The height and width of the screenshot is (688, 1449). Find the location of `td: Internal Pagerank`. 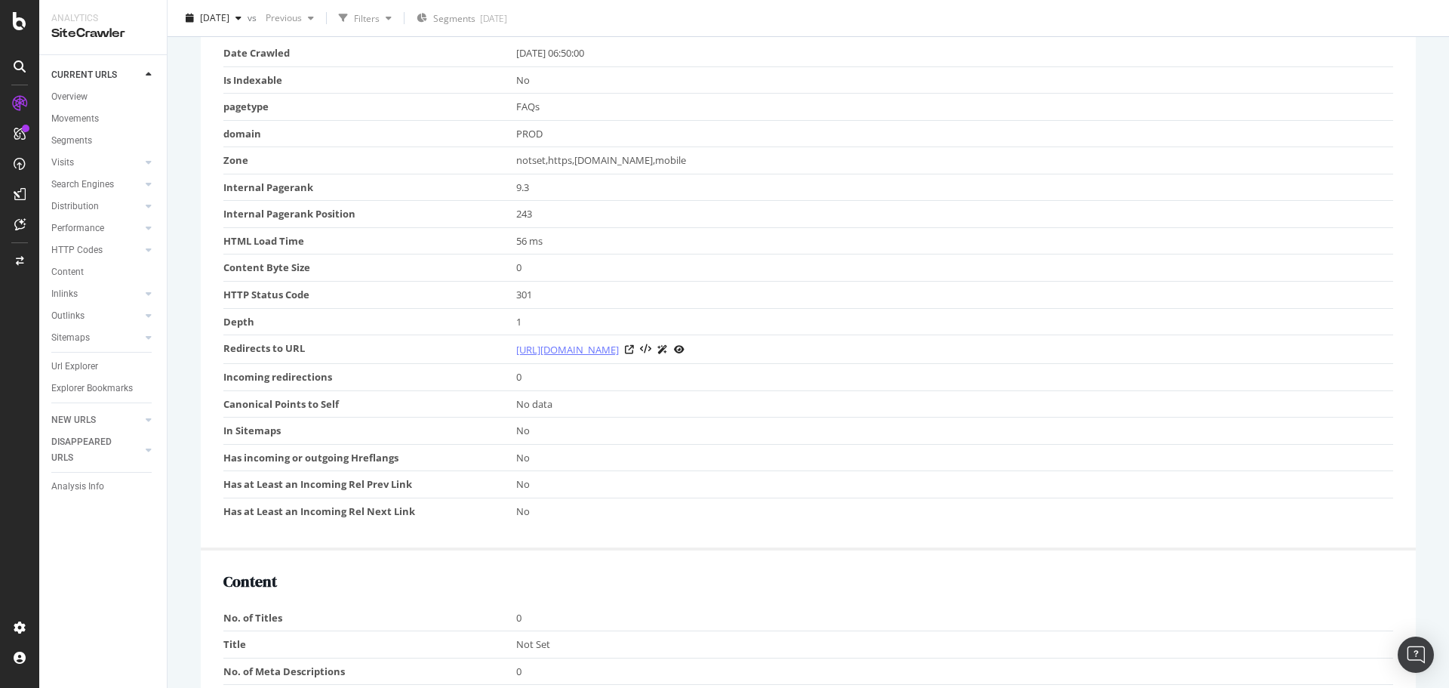

td: Internal Pagerank is located at coordinates (370, 187).